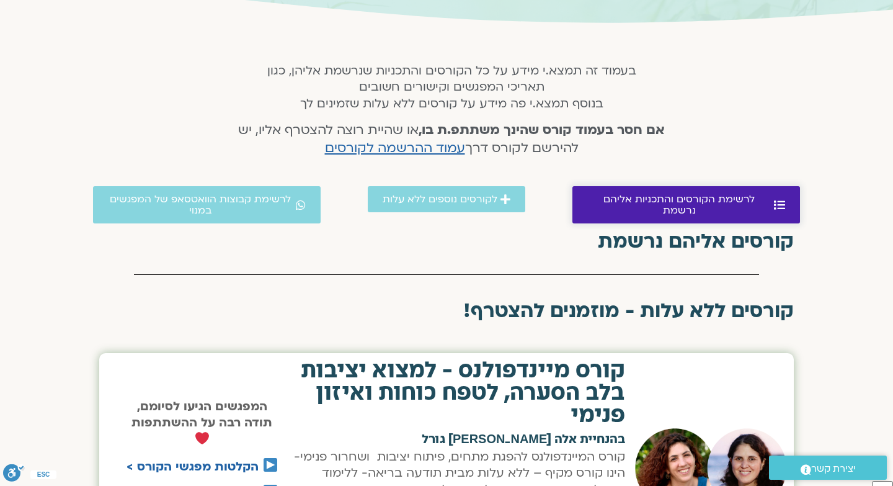 This screenshot has width=893, height=486. Describe the element at coordinates (686, 205) in the screenshot. I see `a: לרשימת הקורסים והתכניות אליהם נרשמת` at that location.